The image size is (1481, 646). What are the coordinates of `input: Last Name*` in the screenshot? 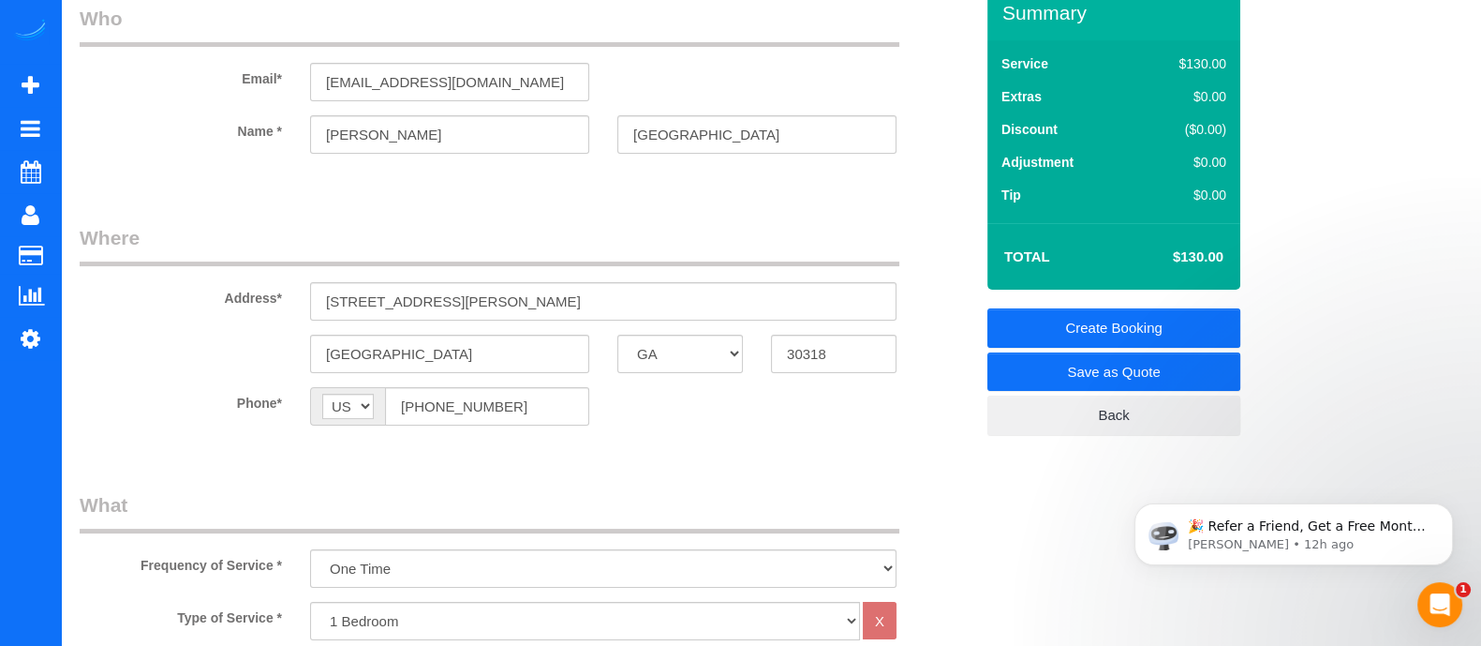 It's located at (757, 134).